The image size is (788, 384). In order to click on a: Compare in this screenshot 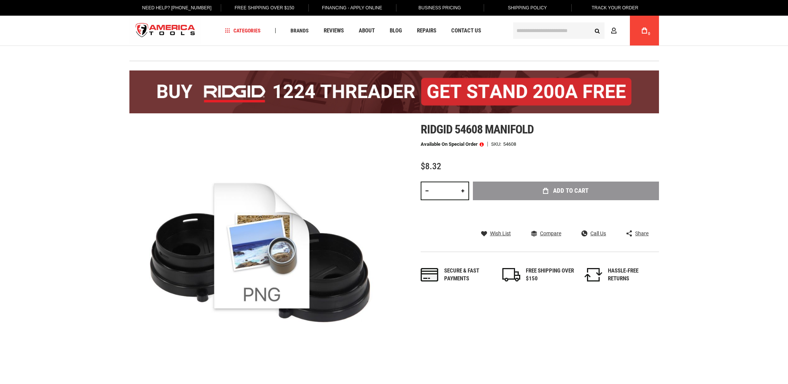, I will do `click(546, 234)`.